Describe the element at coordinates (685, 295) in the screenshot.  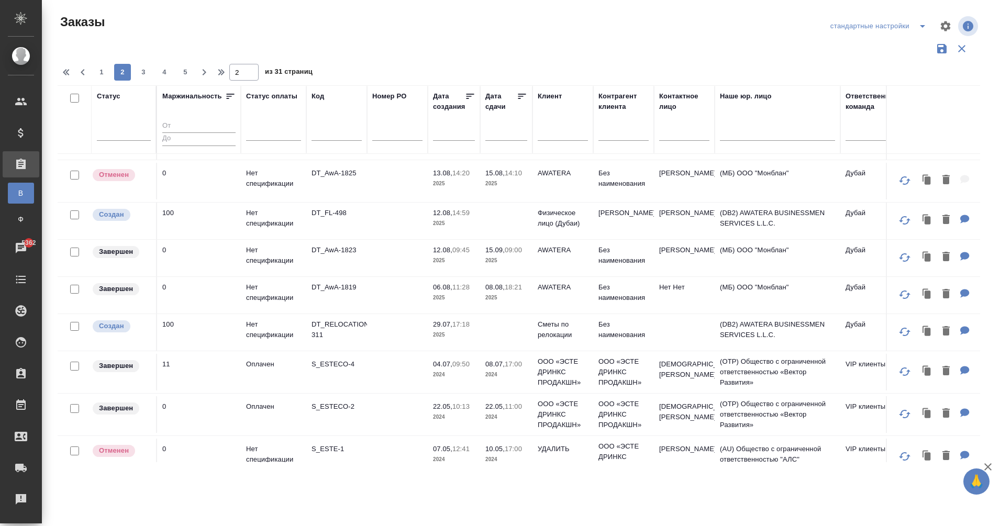
I see `td: Нет Нет` at that location.